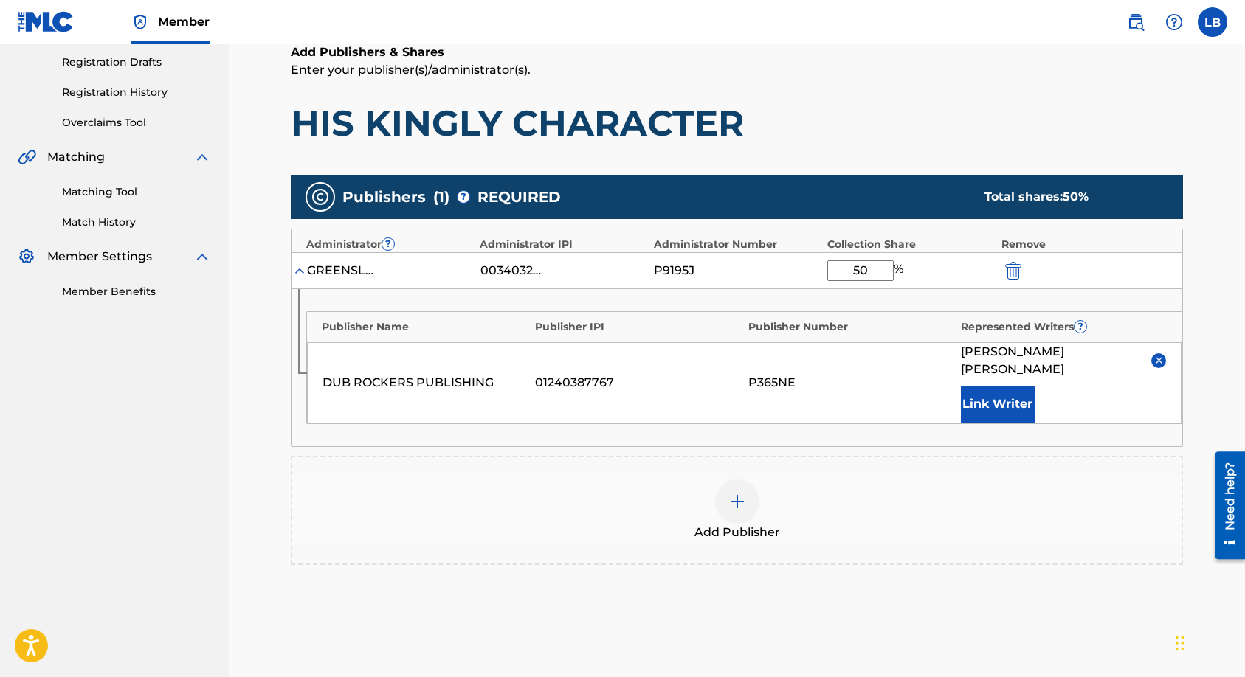  I want to click on img: remove-from-list-button, so click(1158, 360).